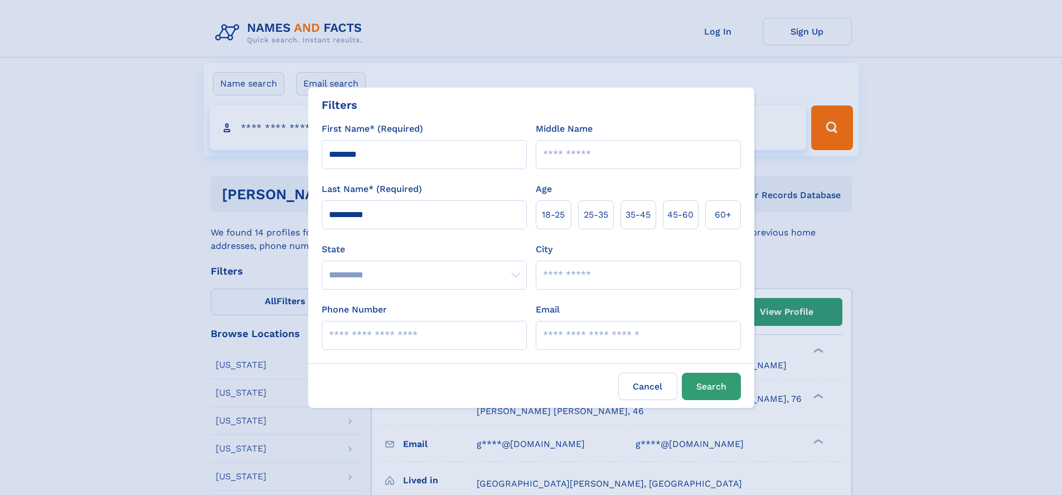 The image size is (1062, 495). Describe the element at coordinates (680, 215) in the screenshot. I see `span: 45‑60` at that location.